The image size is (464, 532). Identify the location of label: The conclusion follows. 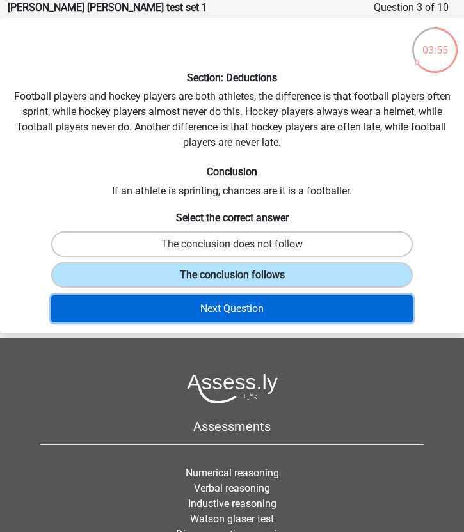
(232, 275).